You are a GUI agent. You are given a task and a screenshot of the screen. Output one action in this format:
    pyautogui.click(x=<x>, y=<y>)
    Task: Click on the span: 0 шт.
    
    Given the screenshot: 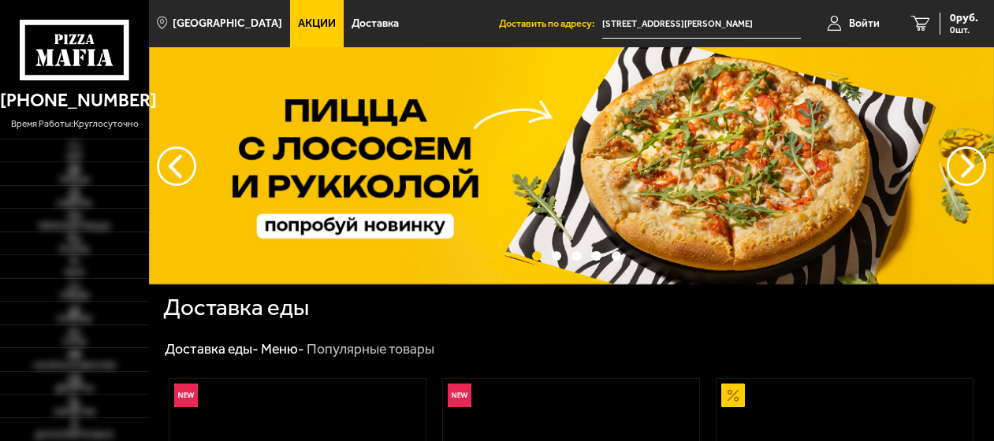 What is the action you would take?
    pyautogui.click(x=964, y=30)
    